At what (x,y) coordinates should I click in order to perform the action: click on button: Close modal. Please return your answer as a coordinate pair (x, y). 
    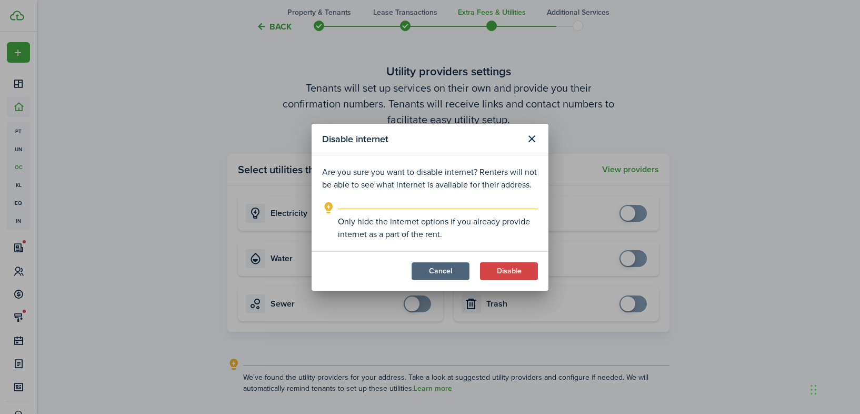
    Looking at the image, I should click on (532, 139).